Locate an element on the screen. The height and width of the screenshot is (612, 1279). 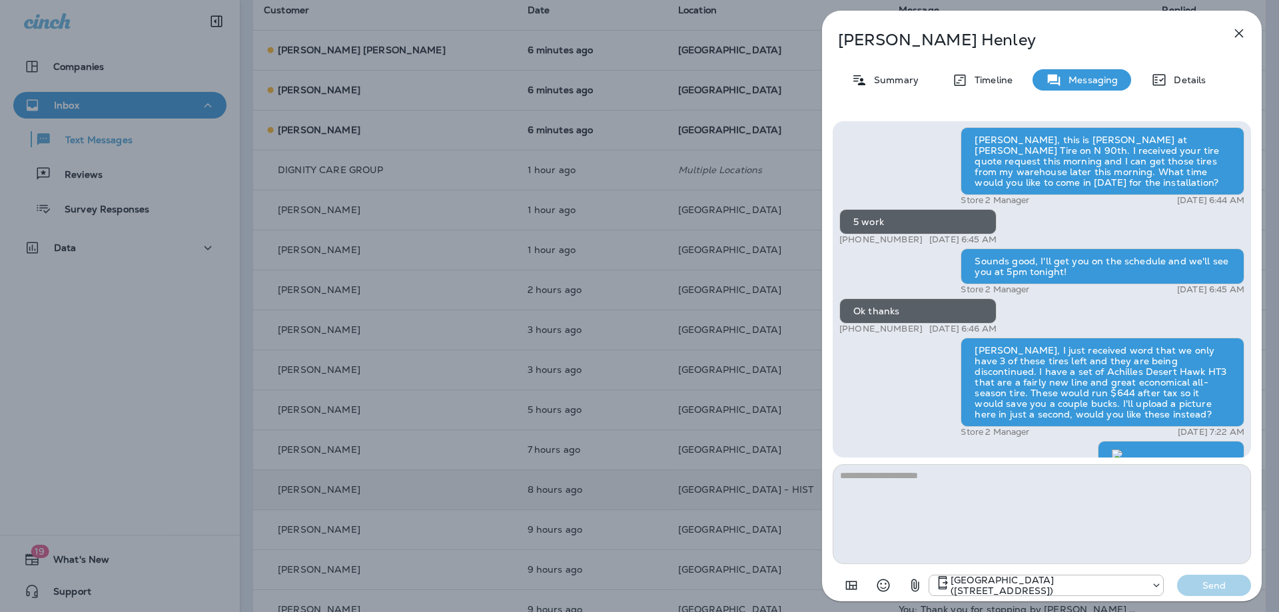
button: Select an emoji is located at coordinates (883, 586).